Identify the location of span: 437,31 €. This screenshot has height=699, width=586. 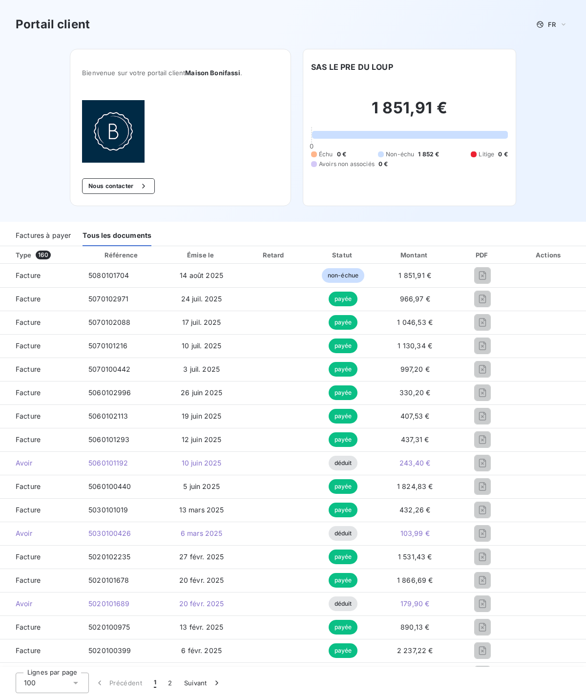
(415, 439).